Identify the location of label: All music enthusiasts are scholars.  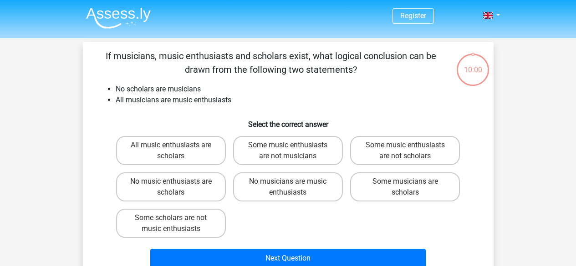
(171, 151).